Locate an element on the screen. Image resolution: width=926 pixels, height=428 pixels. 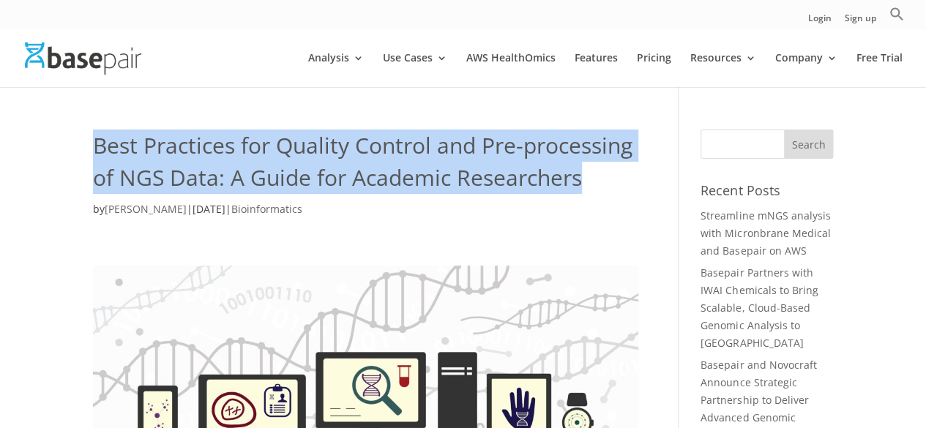
a: Bioinformatics is located at coordinates (266, 209).